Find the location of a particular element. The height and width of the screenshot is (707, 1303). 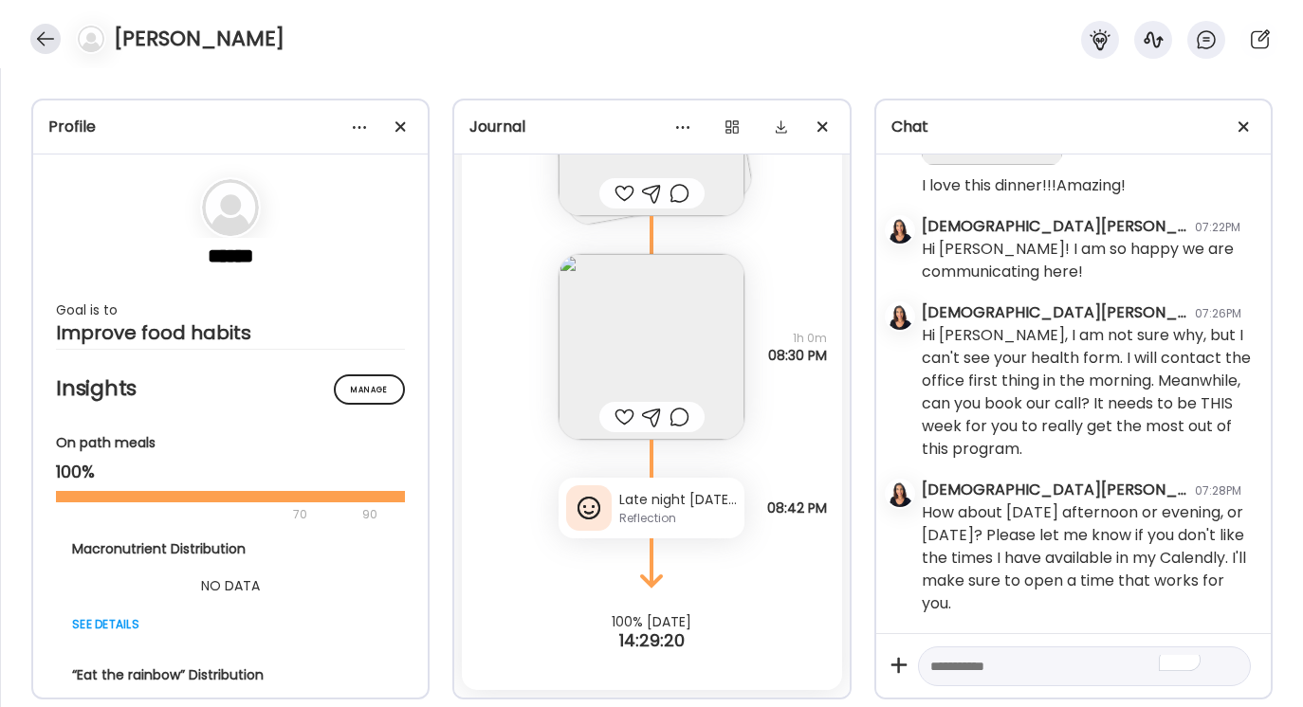

div: Goal is to is located at coordinates (230, 310).